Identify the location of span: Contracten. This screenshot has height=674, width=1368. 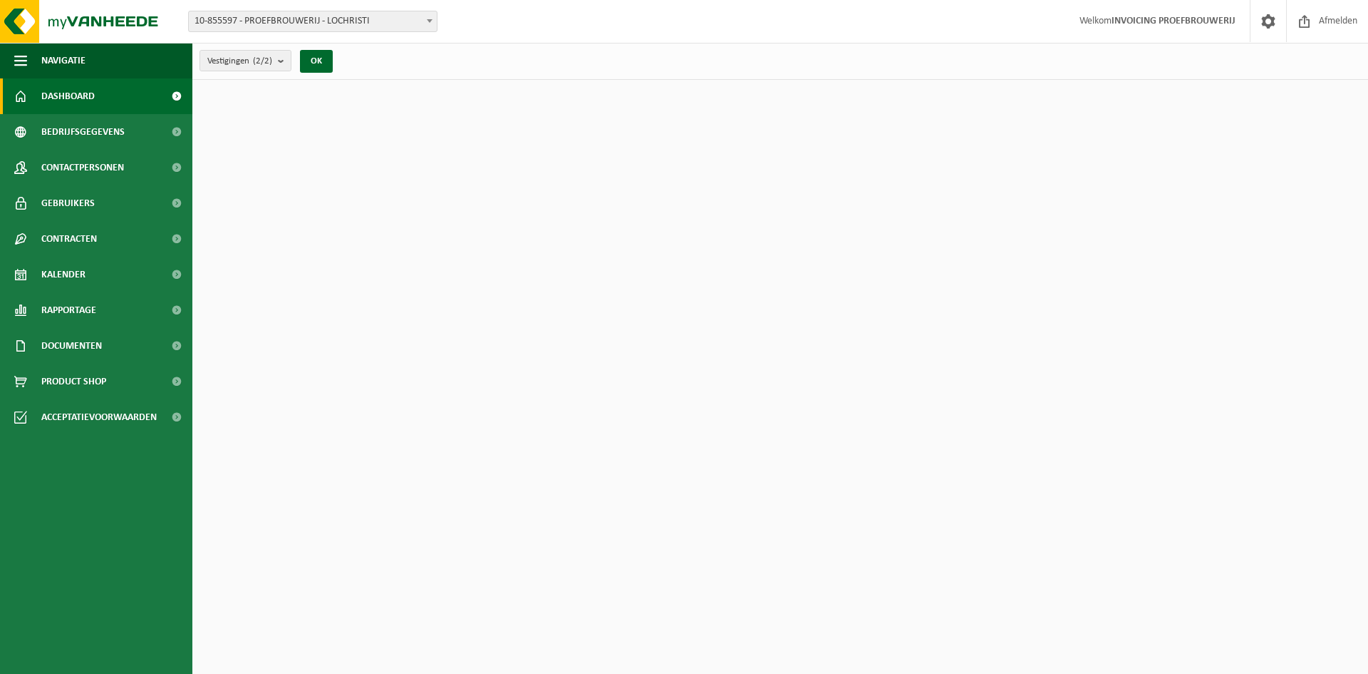
(69, 239).